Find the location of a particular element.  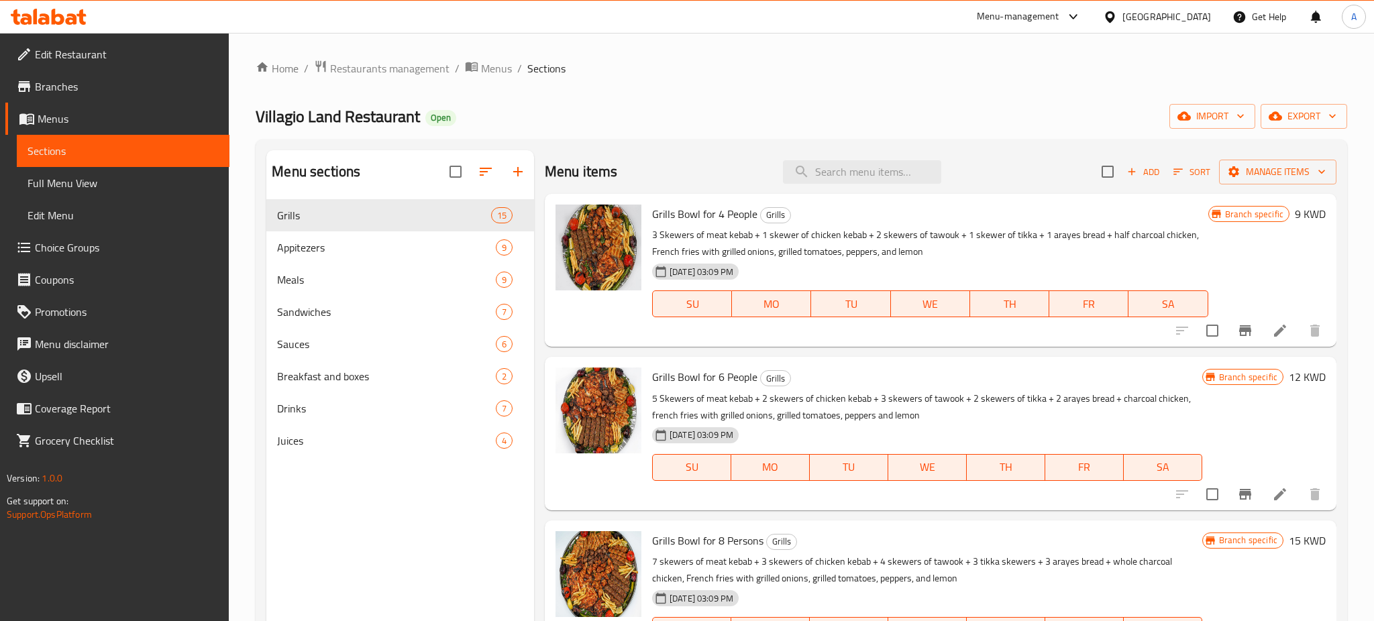

button: Add section is located at coordinates (518, 172).